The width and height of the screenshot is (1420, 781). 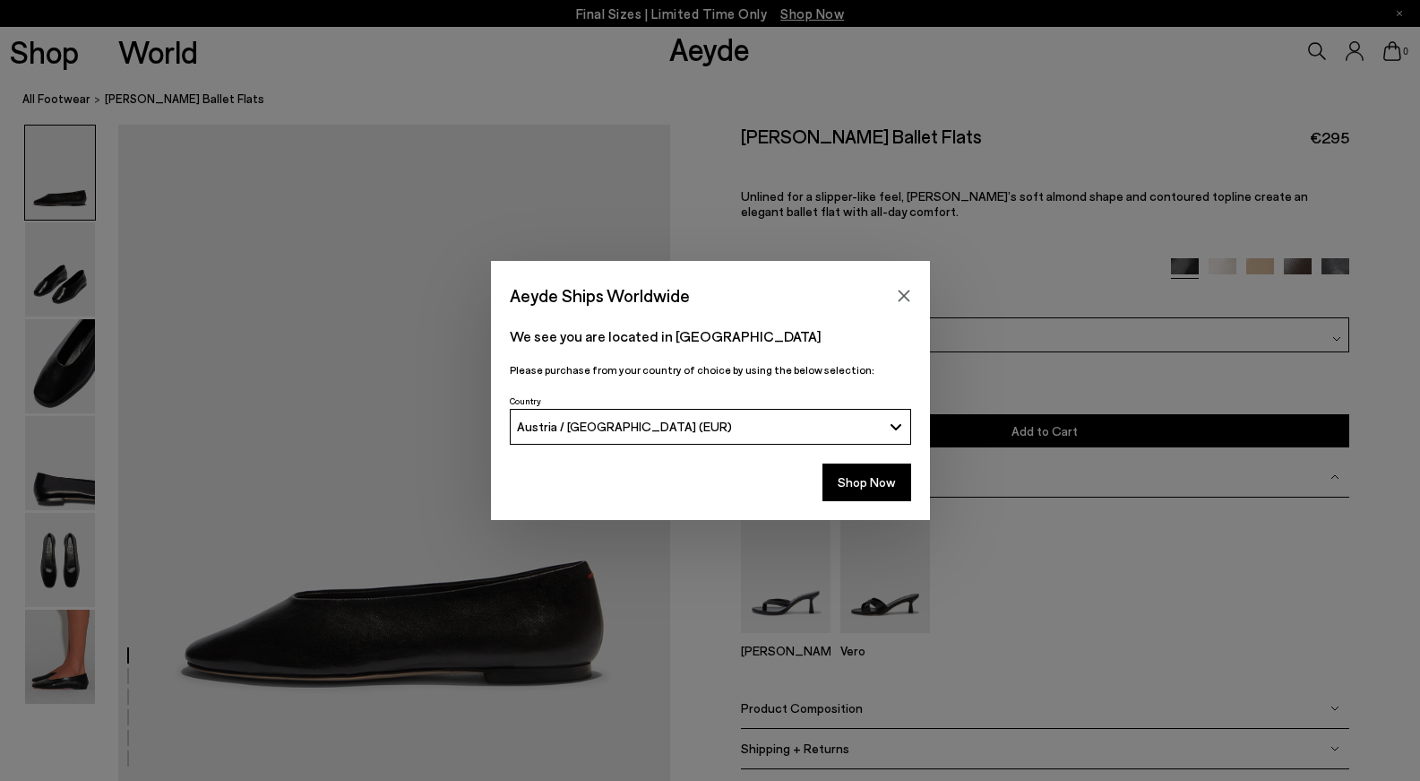 What do you see at coordinates (600, 295) in the screenshot?
I see `span: Aeyde Ships Worldwide` at bounding box center [600, 295].